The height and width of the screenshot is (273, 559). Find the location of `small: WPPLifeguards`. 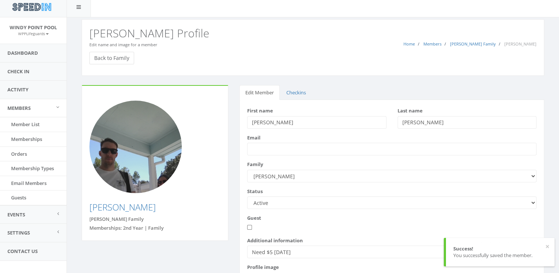

small: WPPLifeguards is located at coordinates (33, 34).